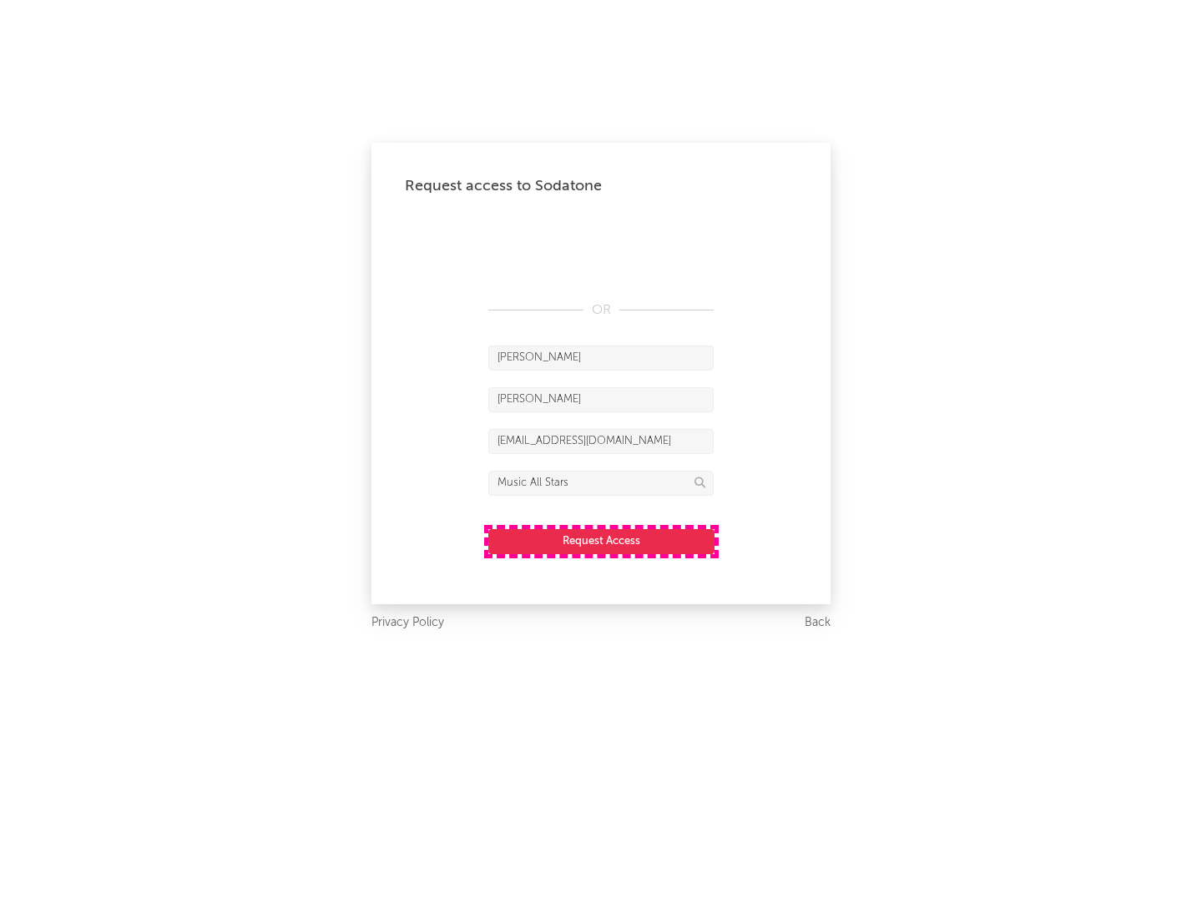 The image size is (1202, 918). Describe the element at coordinates (601, 400) in the screenshot. I see `input: Last Name` at that location.